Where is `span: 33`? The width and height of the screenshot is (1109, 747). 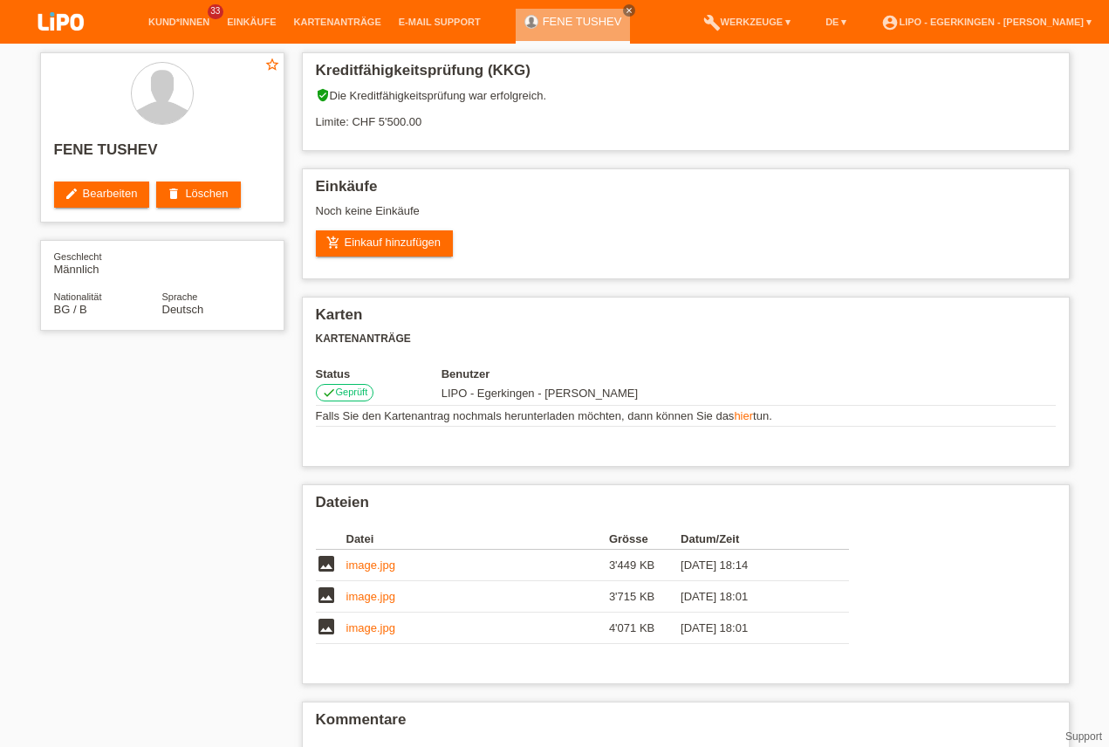
span: 33 is located at coordinates (215, 11).